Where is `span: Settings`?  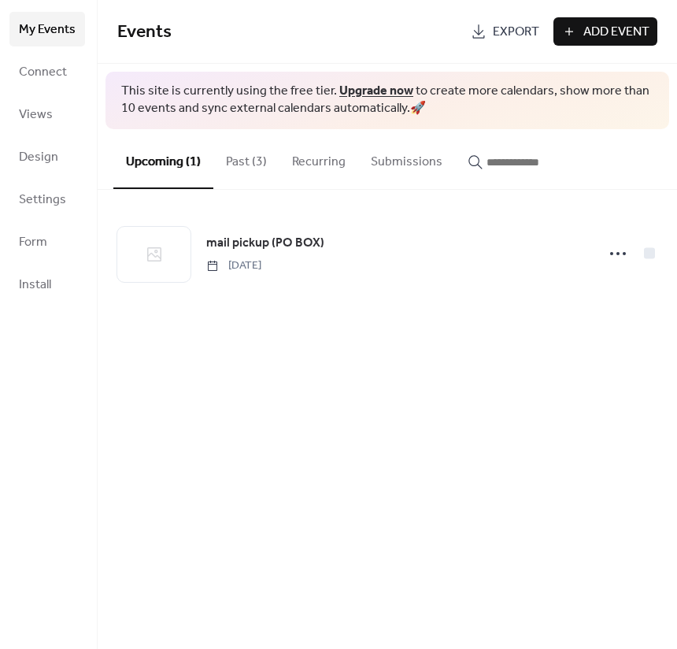
span: Settings is located at coordinates (43, 200).